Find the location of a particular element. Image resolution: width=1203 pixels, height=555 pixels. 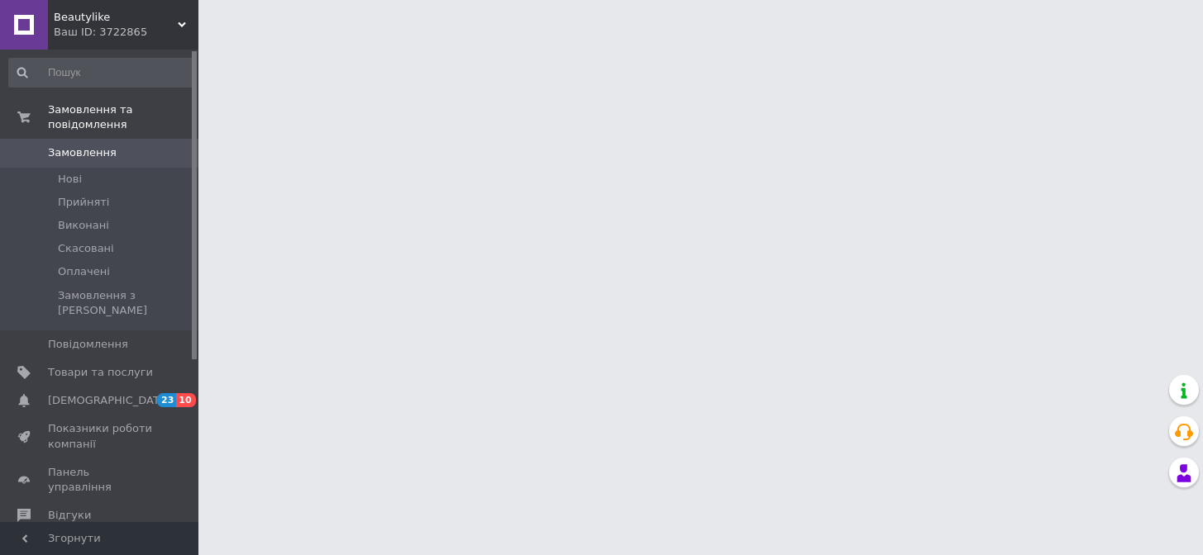

span: 23 is located at coordinates (166, 400).